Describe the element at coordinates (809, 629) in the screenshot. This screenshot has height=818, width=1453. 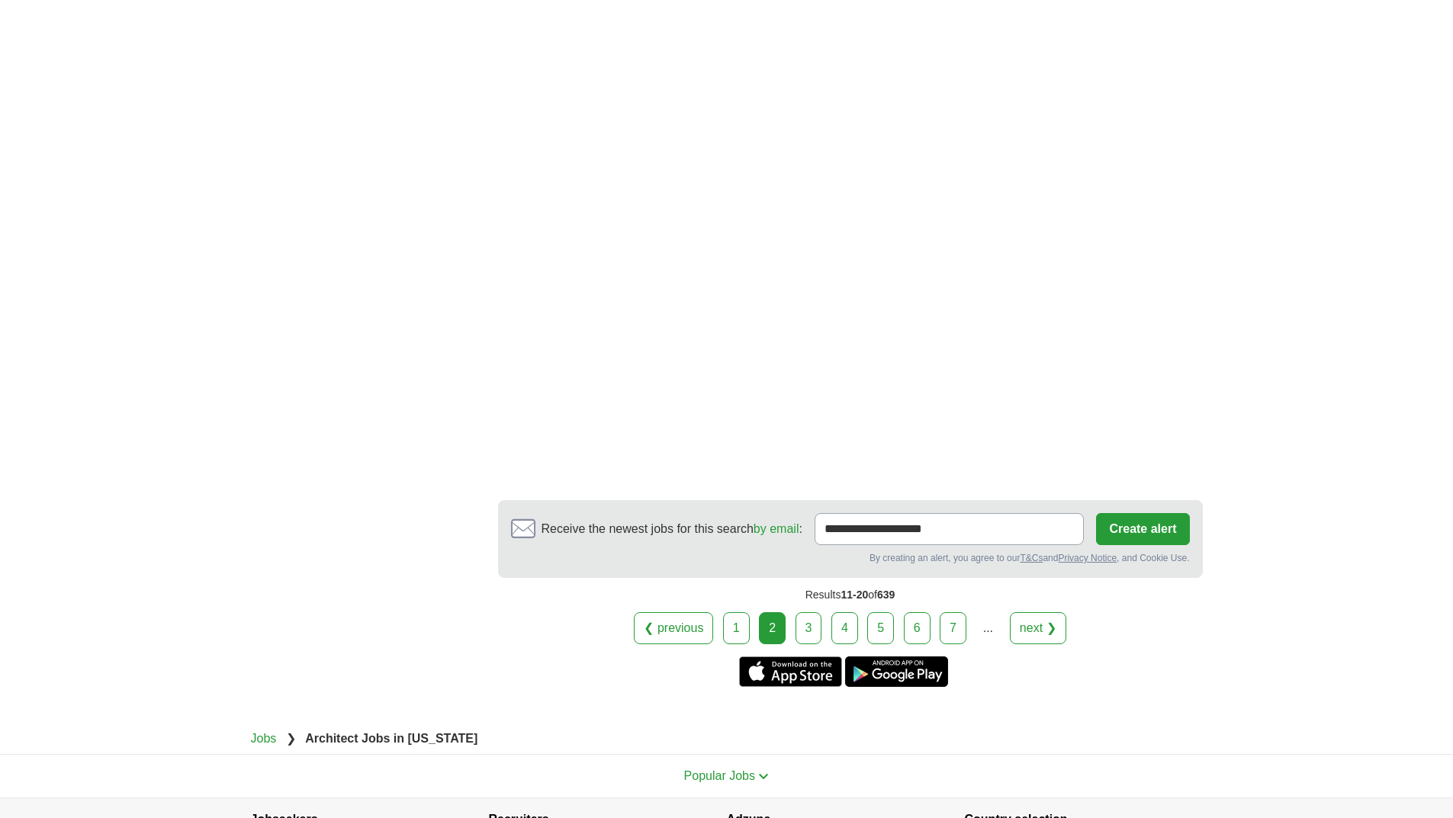
I see `a: 3` at that location.